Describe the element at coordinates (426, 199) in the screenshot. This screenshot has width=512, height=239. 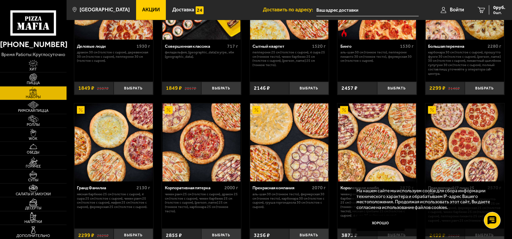
I see `p: На нашем сайте мы используем cookie для сбора информации технического характера и обрабатываем IP...` at that location.